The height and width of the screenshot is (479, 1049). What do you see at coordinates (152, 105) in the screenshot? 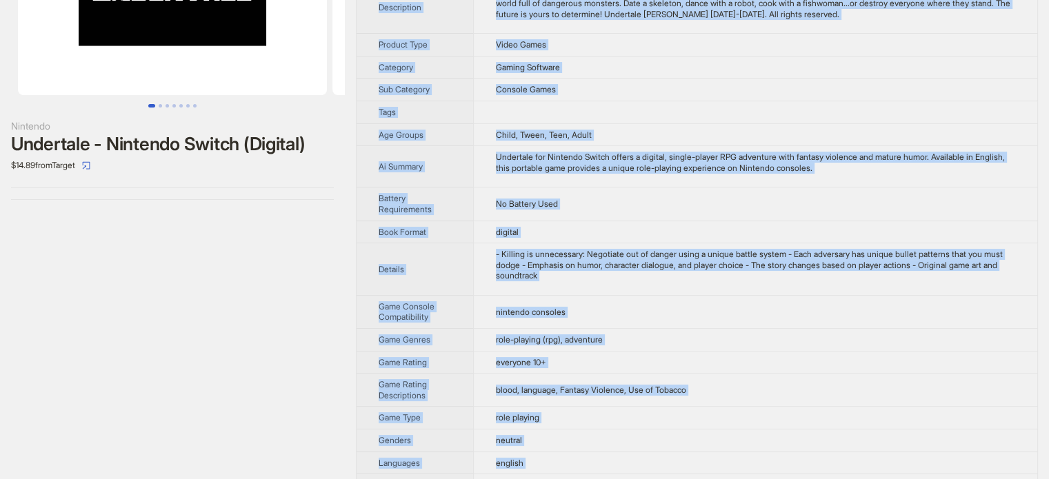
I see `button: Go to slide 1` at bounding box center [152, 105].